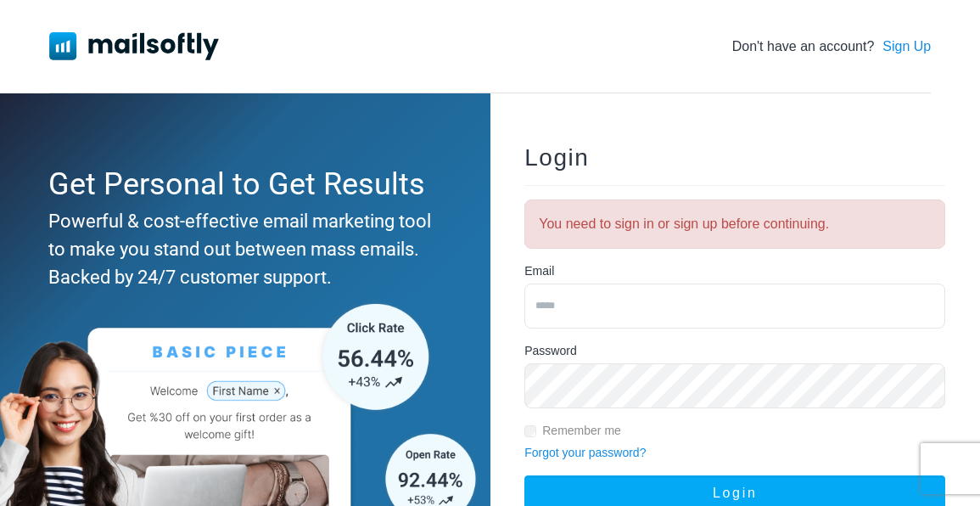  I want to click on div: Get Personal to Get Results, so click(241, 184).